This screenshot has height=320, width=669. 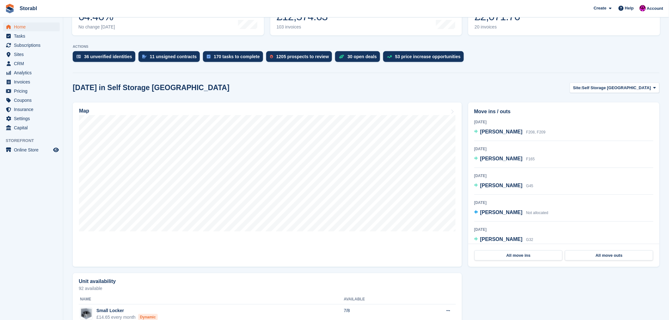 I want to click on div: 1205 prospects to review, so click(x=303, y=57).